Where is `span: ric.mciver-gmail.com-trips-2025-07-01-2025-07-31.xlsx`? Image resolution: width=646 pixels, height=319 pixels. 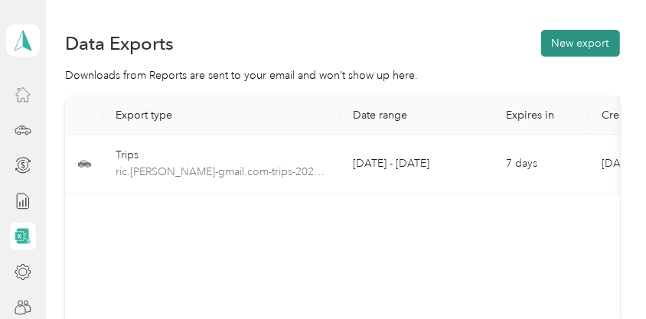
span: ric.mciver-gmail.com-trips-2025-07-01-2025-07-31.xlsx is located at coordinates (222, 172).